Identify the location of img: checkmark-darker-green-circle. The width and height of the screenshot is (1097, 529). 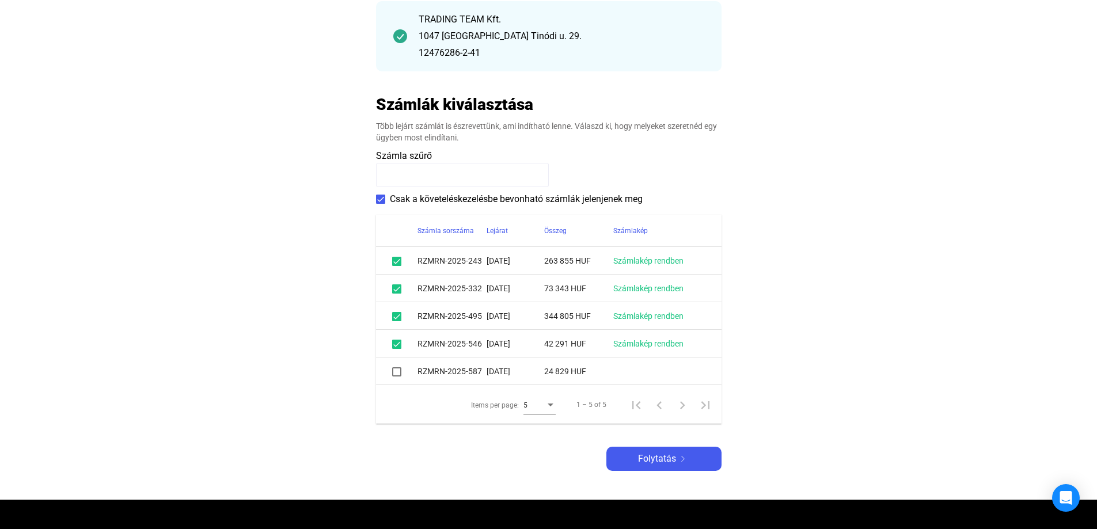
(400, 36).